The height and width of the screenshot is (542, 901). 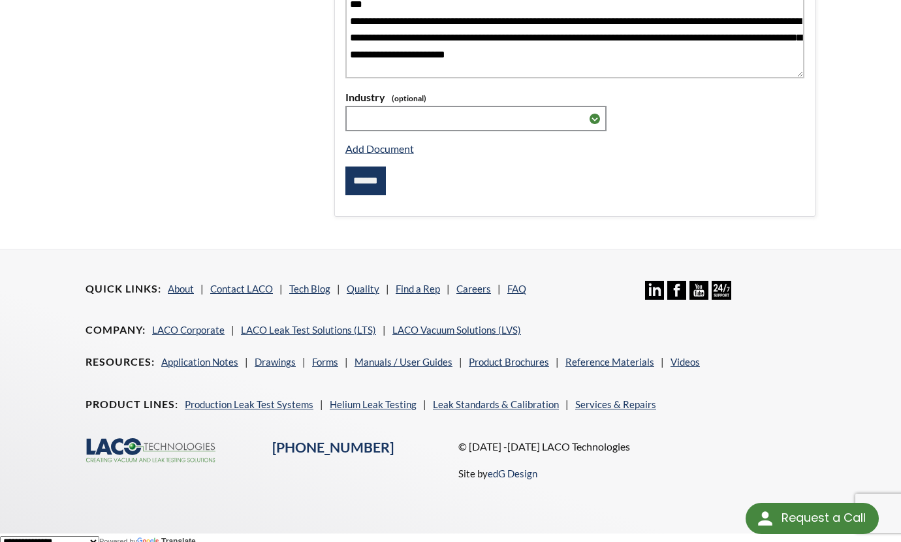 What do you see at coordinates (616, 404) in the screenshot?
I see `a: Services & Repairs` at bounding box center [616, 404].